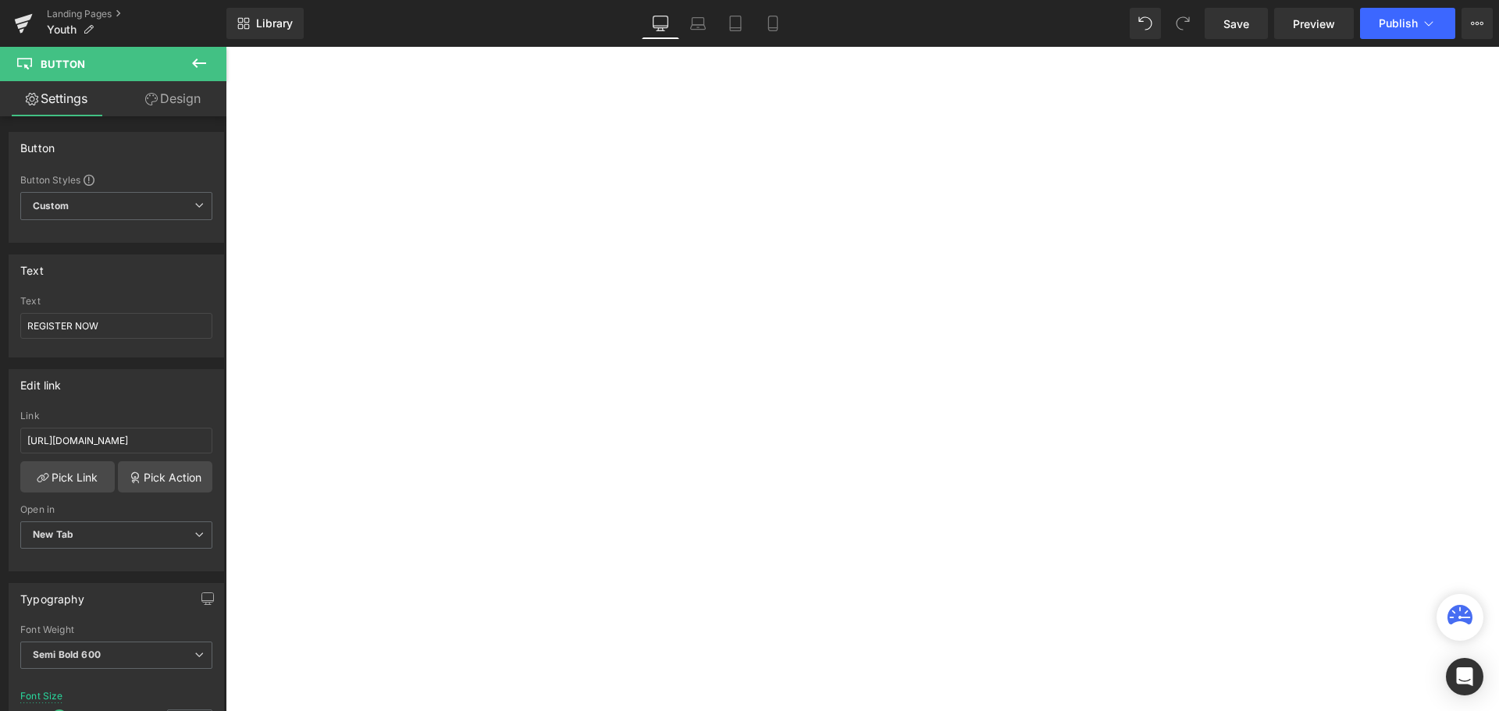  I want to click on b: Semi Bold 600, so click(66, 654).